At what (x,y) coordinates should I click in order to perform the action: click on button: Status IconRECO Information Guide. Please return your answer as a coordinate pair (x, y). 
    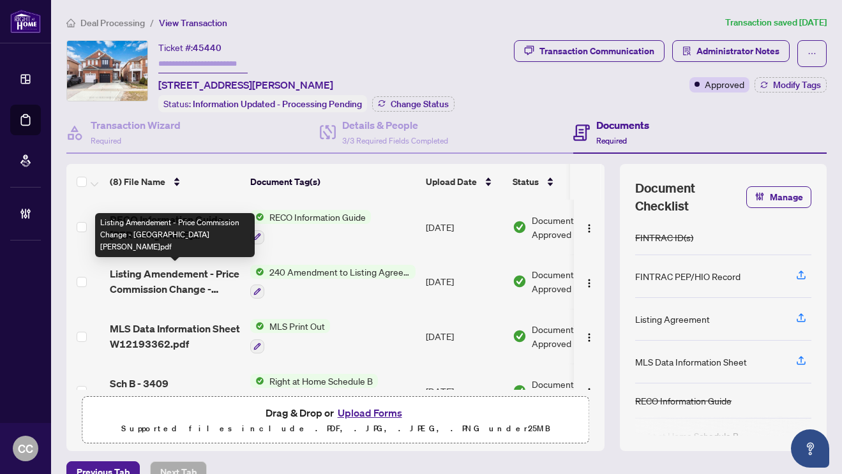
    Looking at the image, I should click on (310, 227).